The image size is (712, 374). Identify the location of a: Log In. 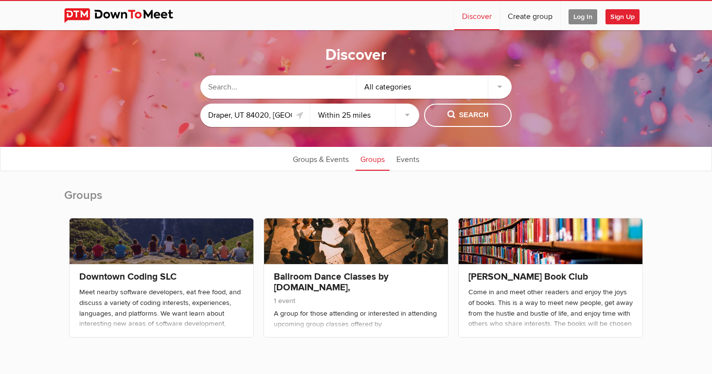
(582, 16).